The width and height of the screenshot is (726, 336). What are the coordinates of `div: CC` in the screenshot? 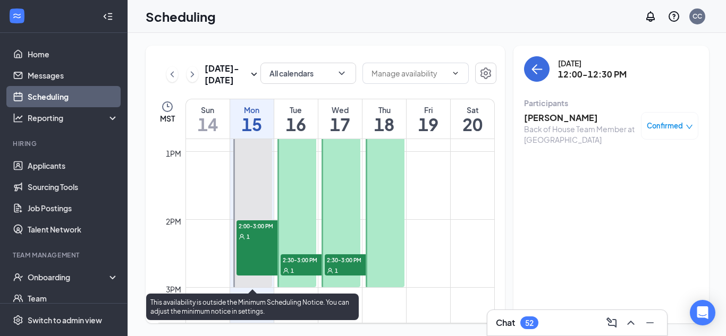 It's located at (697, 16).